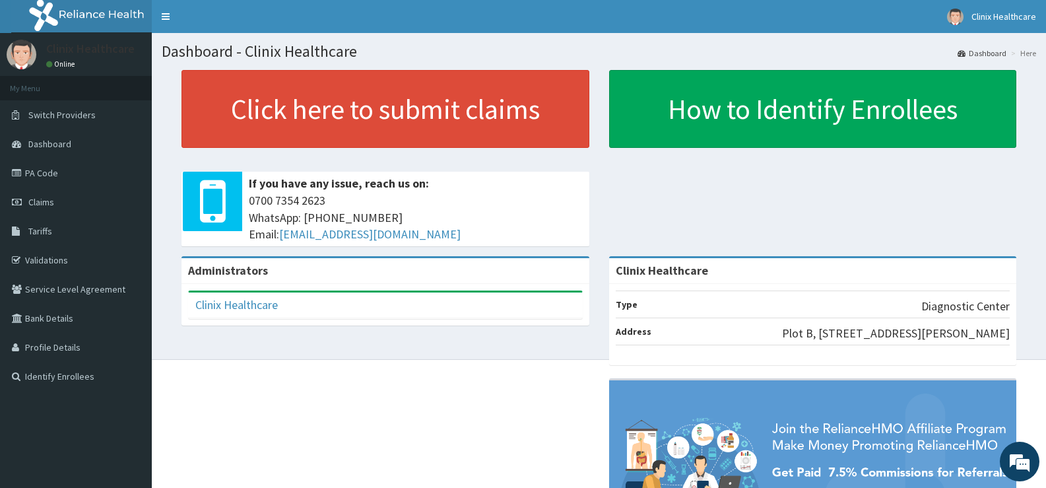 This screenshot has height=488, width=1046. Describe the element at coordinates (1004, 16) in the screenshot. I see `span: Clinix Healthcare` at that location.